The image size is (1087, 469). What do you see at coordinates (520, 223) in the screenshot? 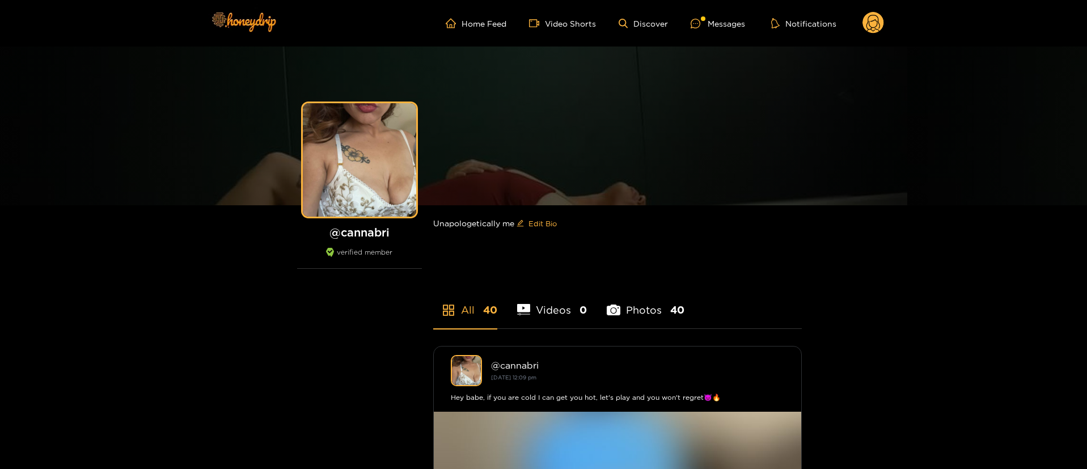
I see `span: edit` at bounding box center [520, 223].